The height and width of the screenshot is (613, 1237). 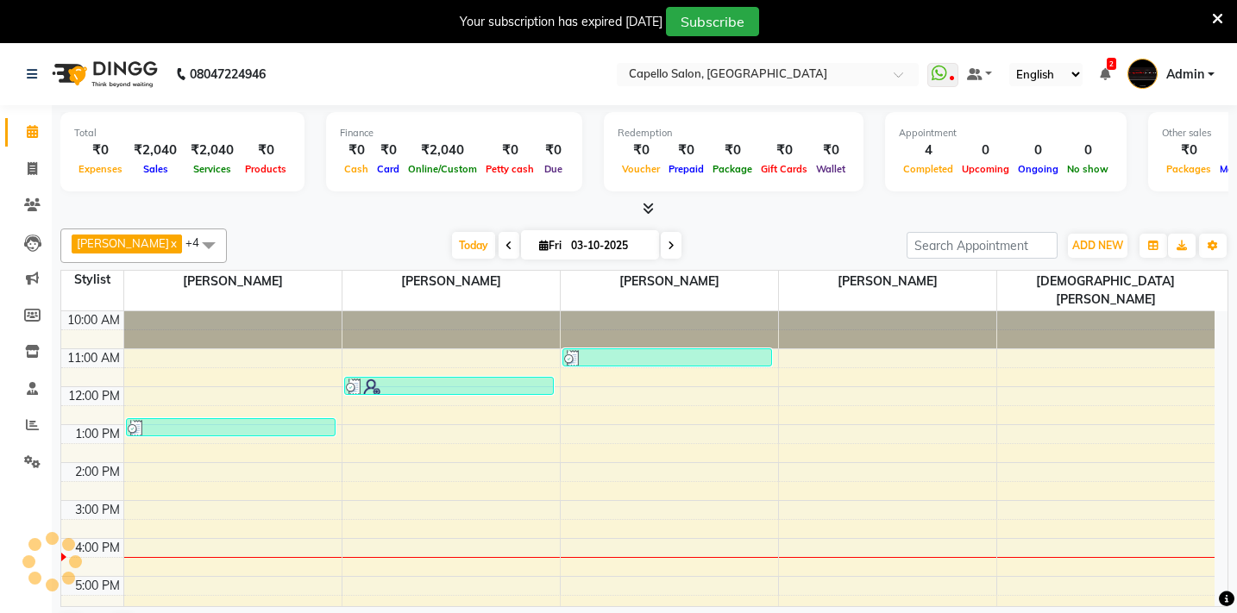 I want to click on div: Redemption, so click(x=733, y=133).